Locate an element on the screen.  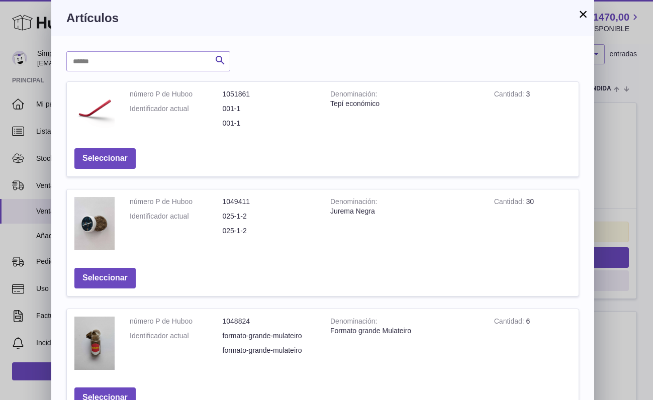
dd: 1049411 is located at coordinates (269, 202).